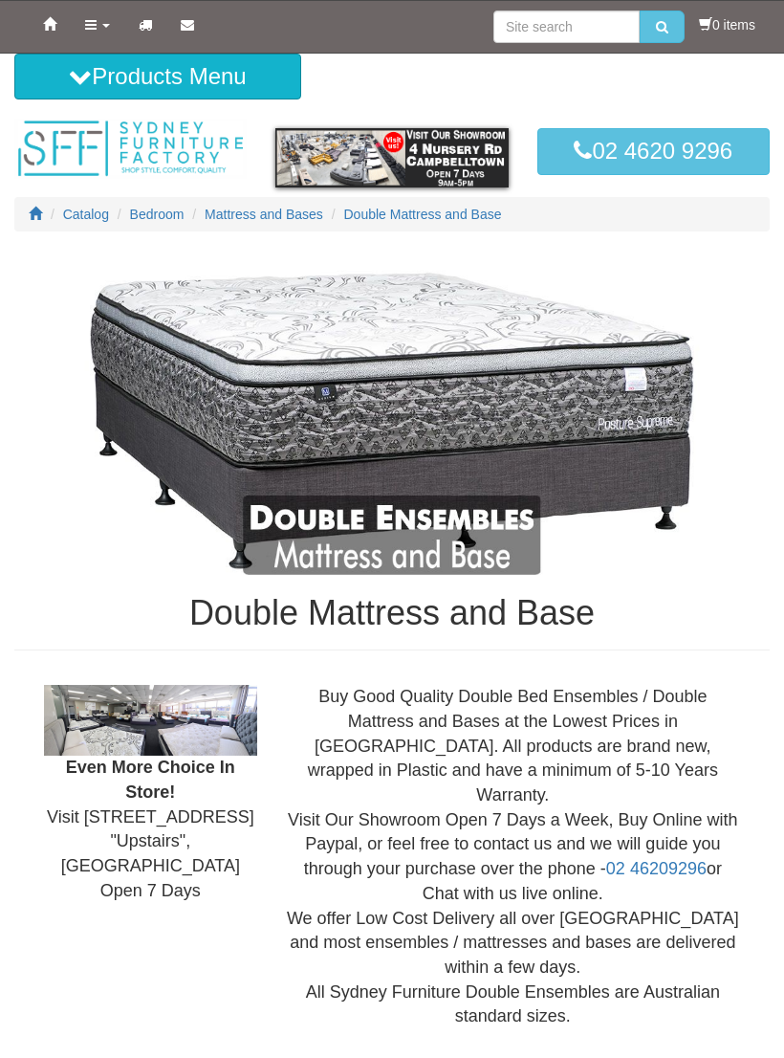  What do you see at coordinates (150, 720) in the screenshot?
I see `img: Showroom` at bounding box center [150, 720].